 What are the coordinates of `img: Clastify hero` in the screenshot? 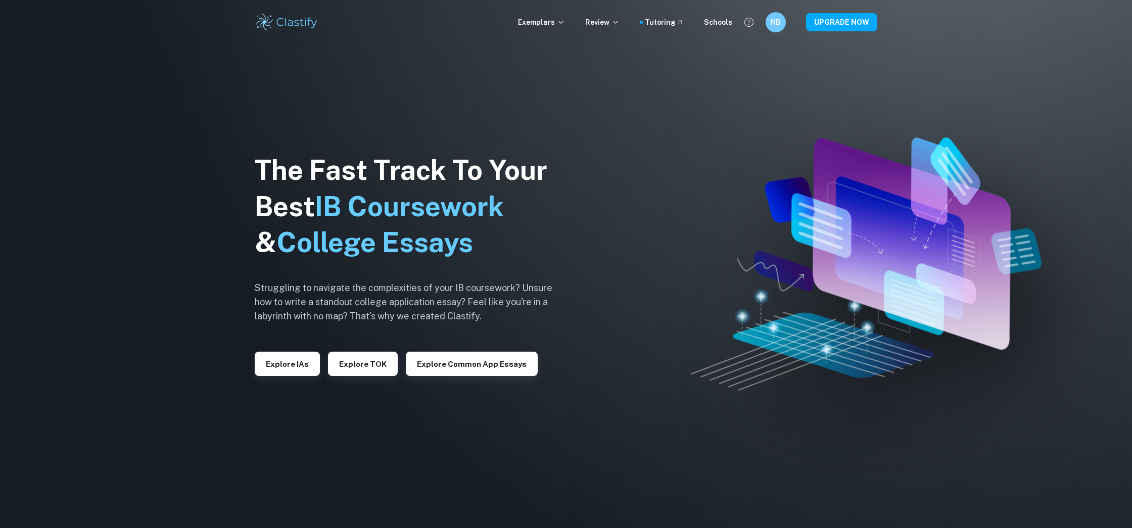 It's located at (867, 264).